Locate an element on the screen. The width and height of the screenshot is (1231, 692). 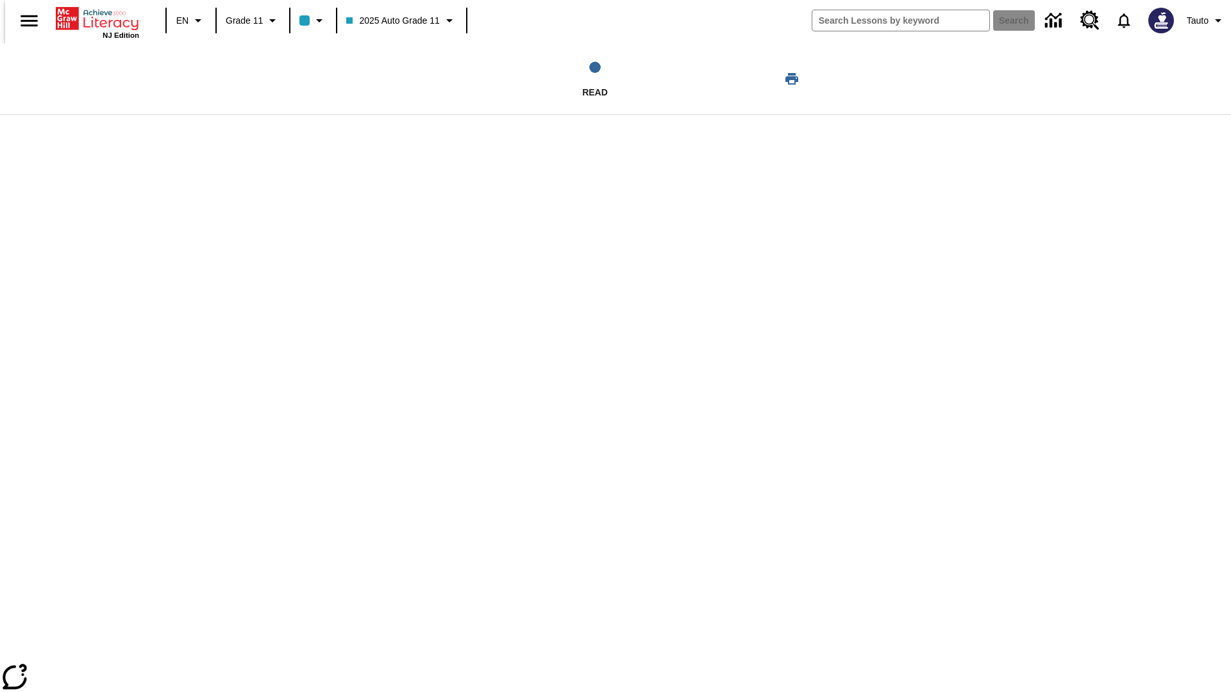
button: Print is located at coordinates (792, 79).